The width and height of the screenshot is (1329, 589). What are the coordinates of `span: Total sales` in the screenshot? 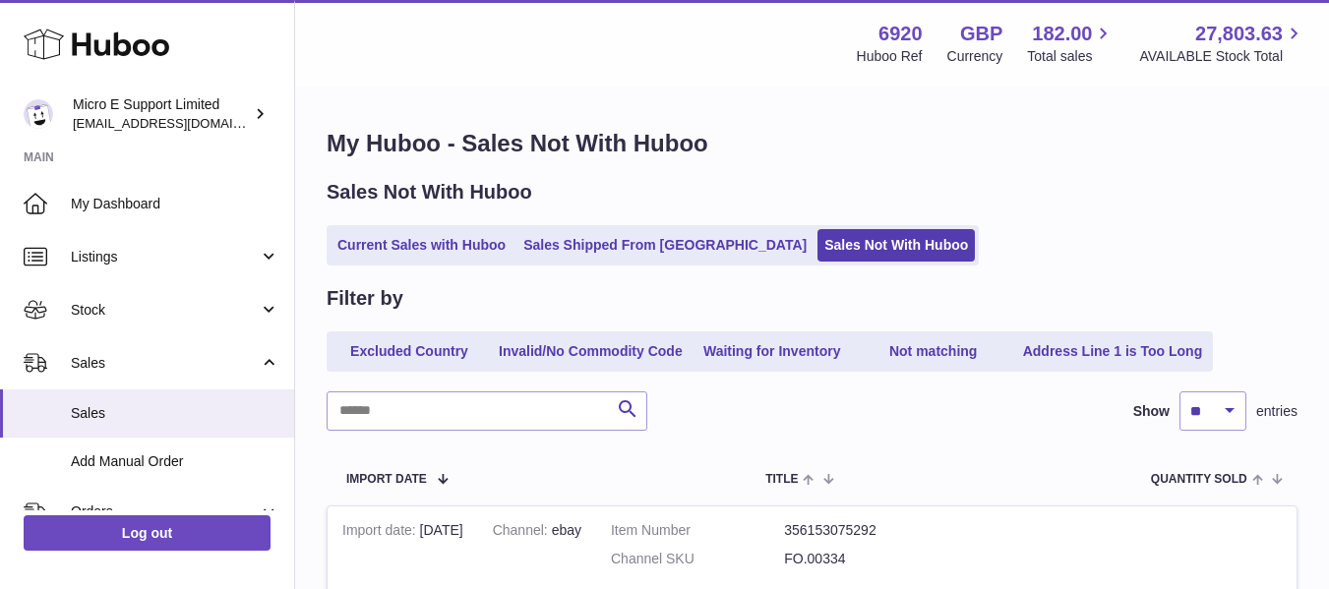 It's located at (1071, 56).